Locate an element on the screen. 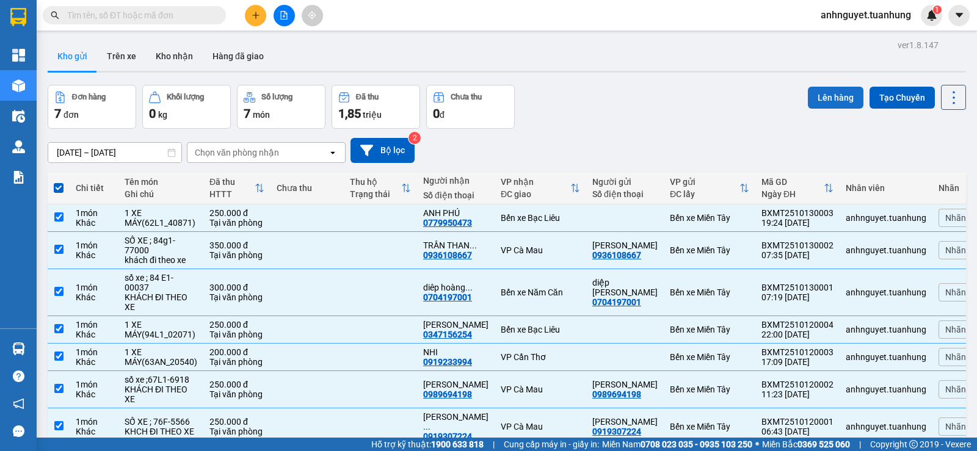 This screenshot has width=977, height=451. div: Người gửi is located at coordinates (624, 182).